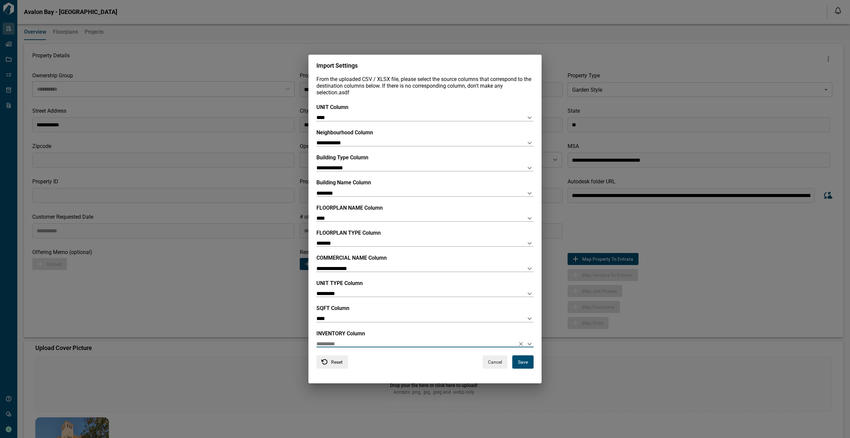 The width and height of the screenshot is (850, 438). I want to click on span: INVENTORY Column, so click(341, 333).